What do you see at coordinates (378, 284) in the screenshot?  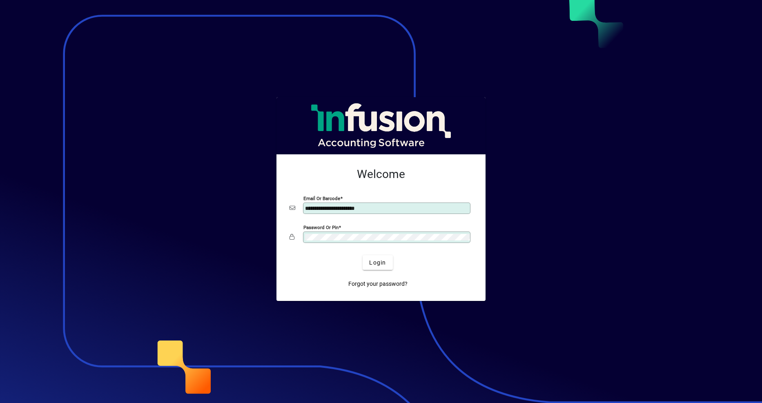 I see `a: Forgot your password?` at bounding box center [378, 284].